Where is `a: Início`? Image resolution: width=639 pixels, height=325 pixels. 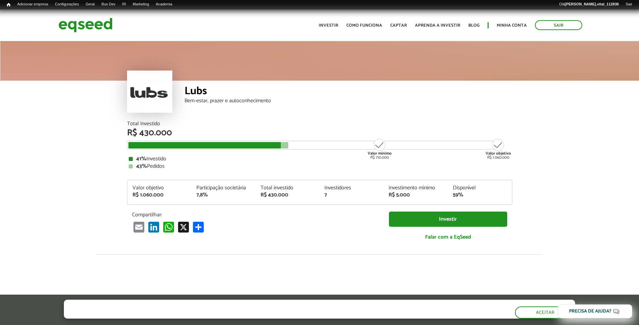
a: Início is located at coordinates (8, 5).